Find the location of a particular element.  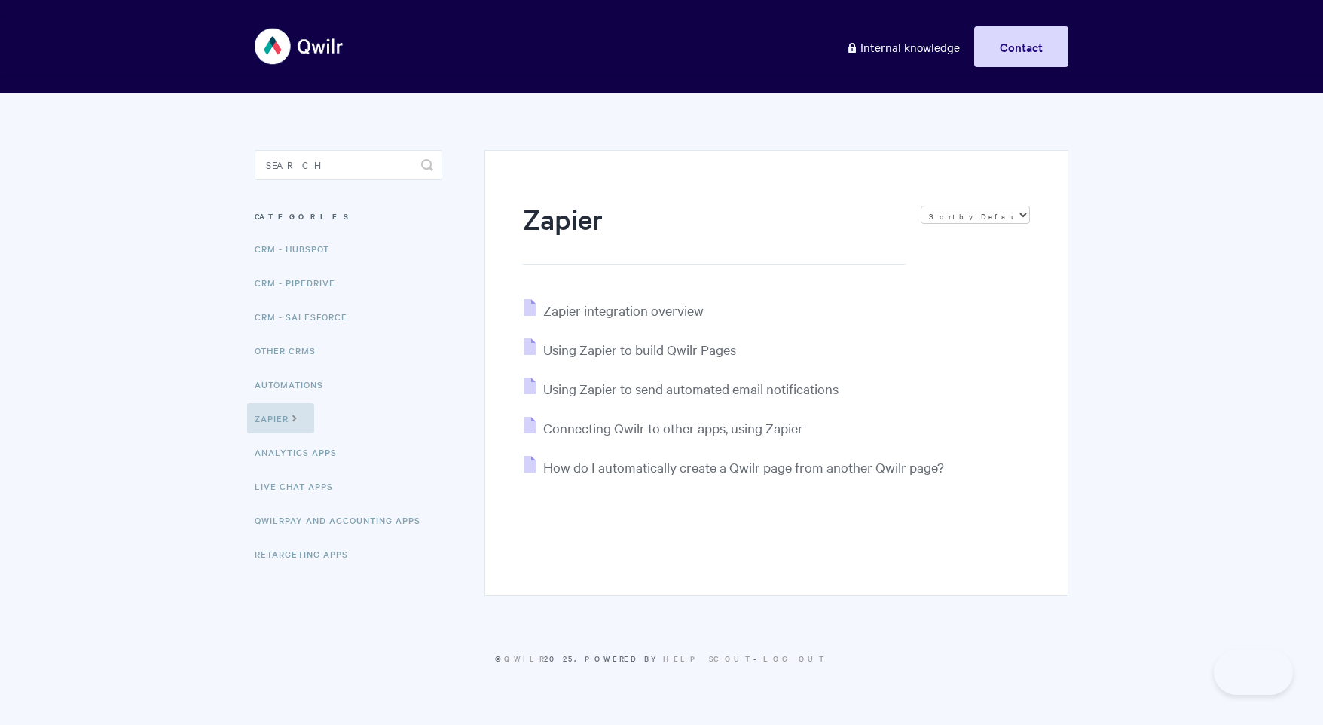

a: Log Out is located at coordinates (796, 658).